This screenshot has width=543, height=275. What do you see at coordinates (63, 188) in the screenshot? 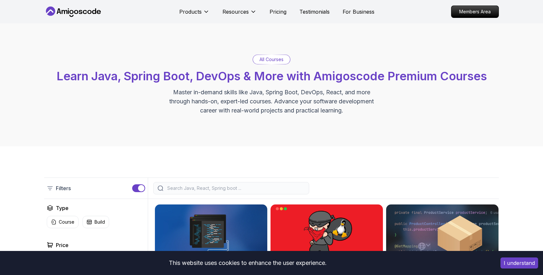
I see `p: Filters` at bounding box center [63, 188].